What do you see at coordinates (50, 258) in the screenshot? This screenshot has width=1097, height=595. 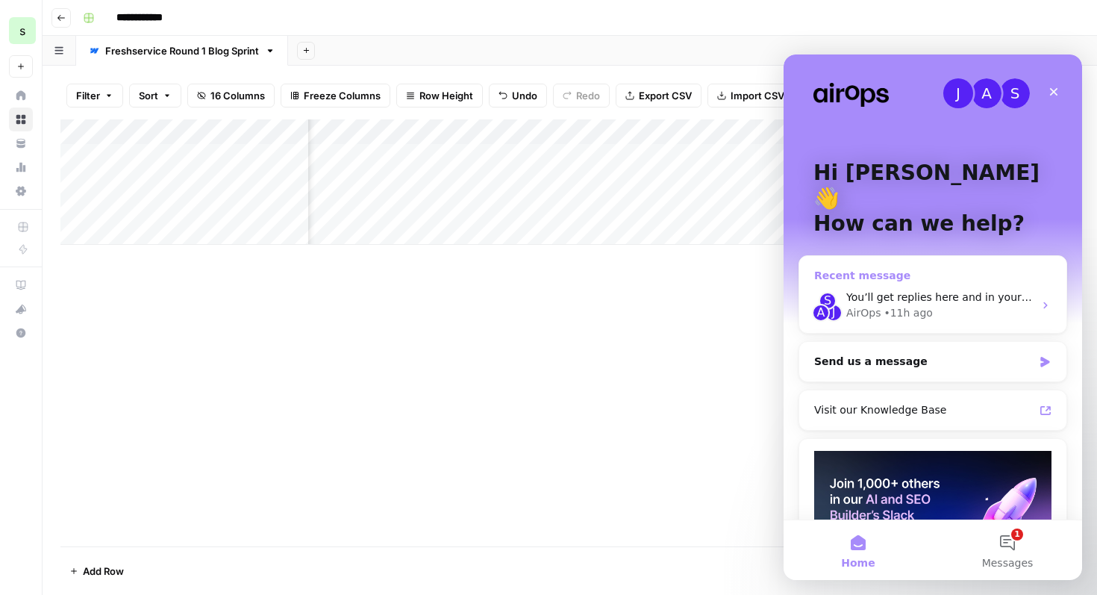 I see `div: J` at bounding box center [50, 258].